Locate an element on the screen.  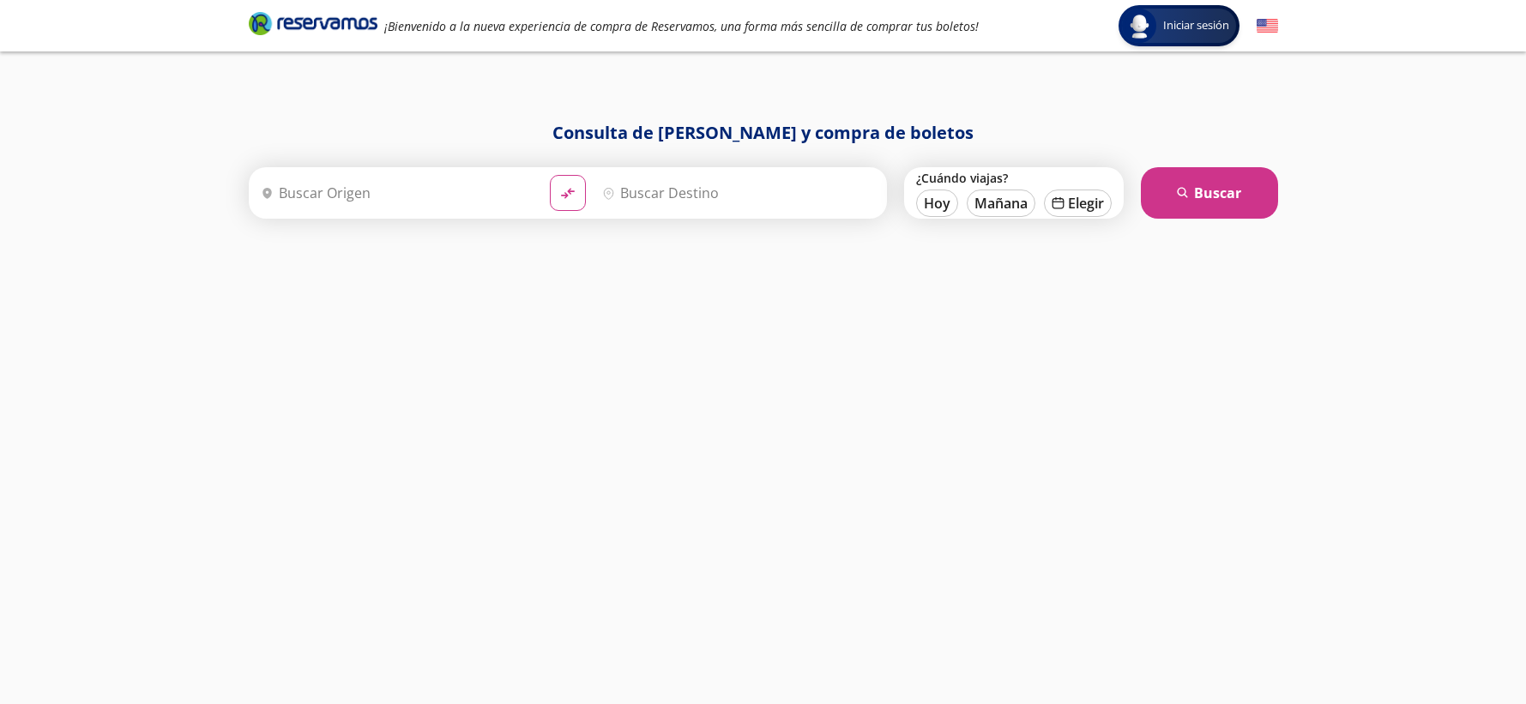
button: Elegir is located at coordinates (1078, 203).